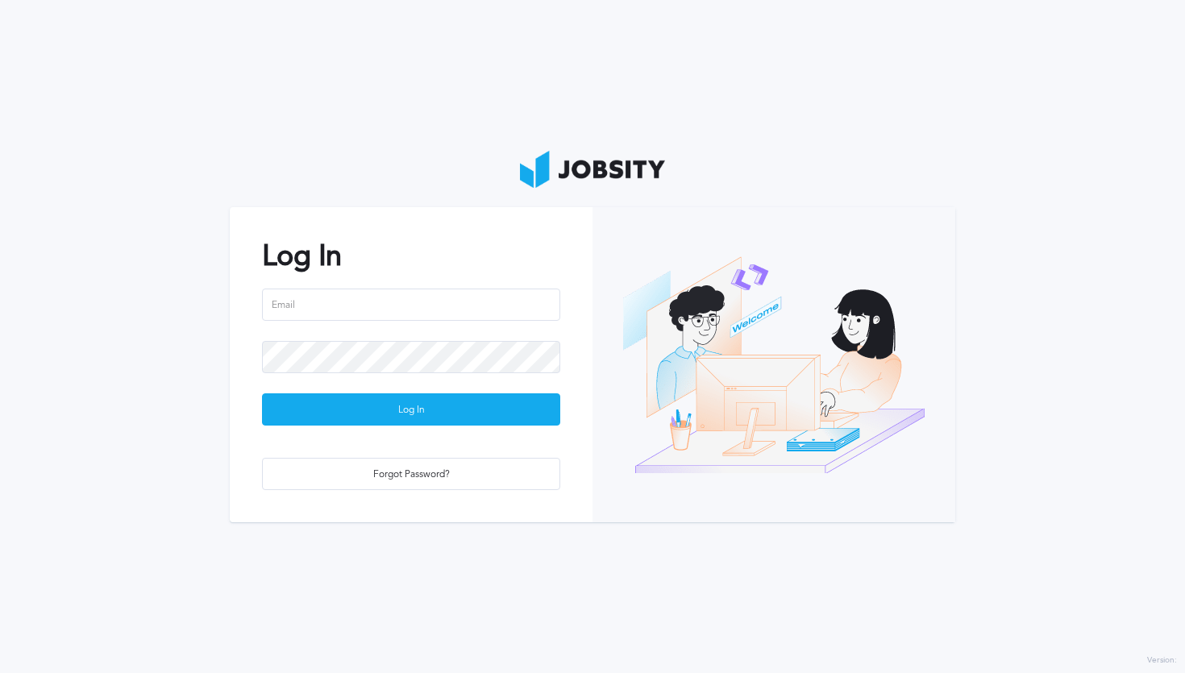 This screenshot has width=1185, height=673. What do you see at coordinates (411, 305) in the screenshot?
I see `input: Email` at bounding box center [411, 305].